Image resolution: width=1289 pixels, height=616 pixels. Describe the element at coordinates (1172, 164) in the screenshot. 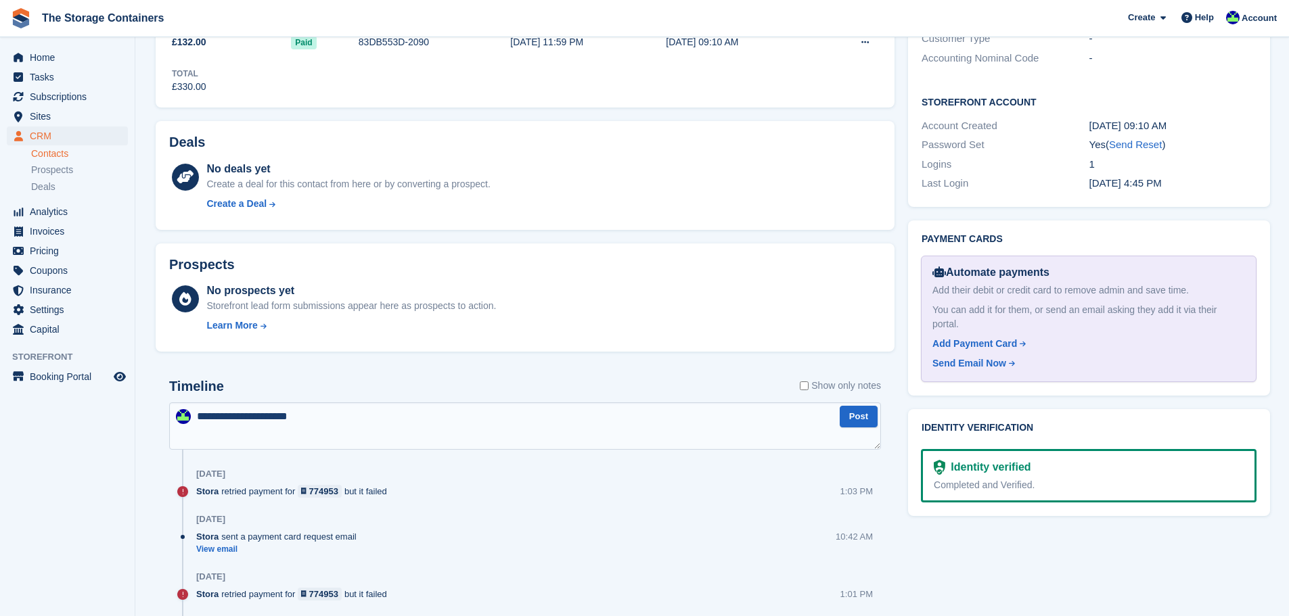

I see `div: 1` at that location.